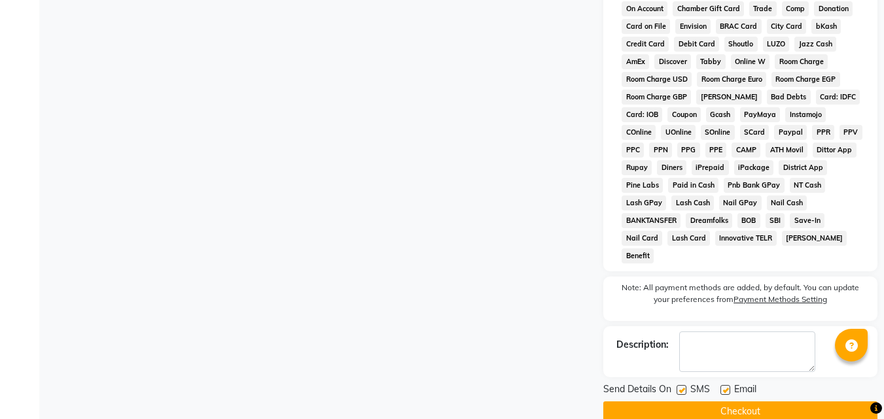 Image resolution: width=884 pixels, height=419 pixels. I want to click on span: Credit Card, so click(645, 44).